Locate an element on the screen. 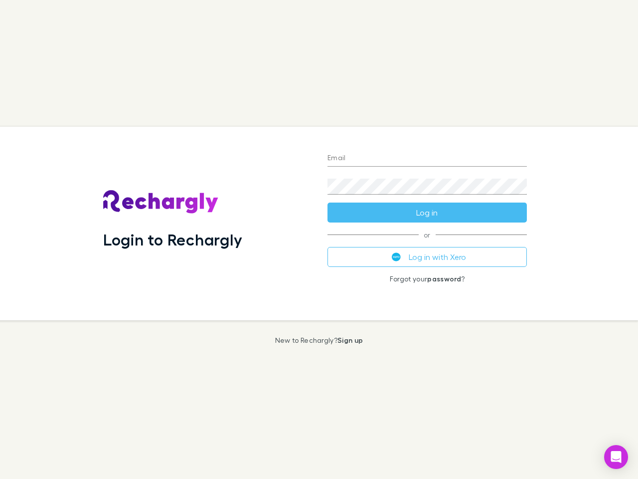  button: Log in with Xero is located at coordinates (427, 257).